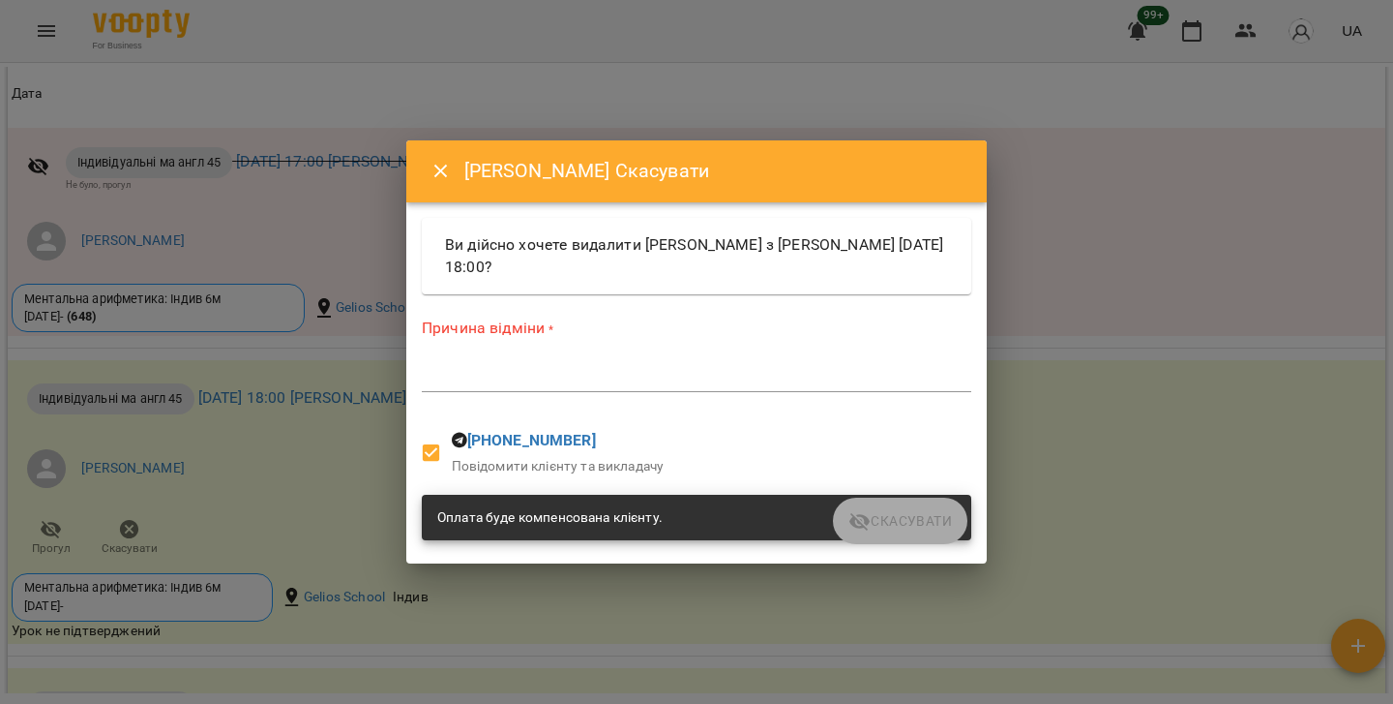 This screenshot has width=1393, height=704. What do you see at coordinates (558, 466) in the screenshot?
I see `p: Повідомити клієнту та викладачу` at bounding box center [558, 466].